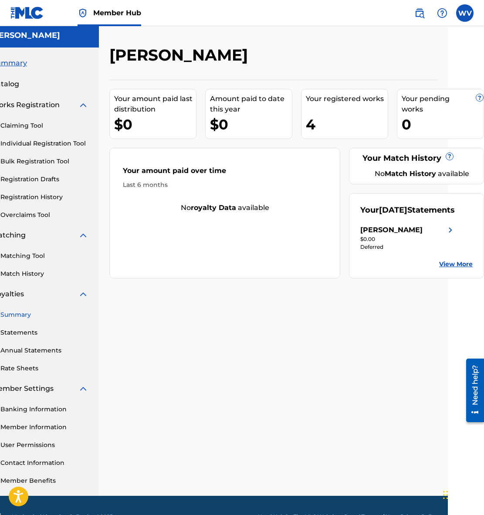 This screenshot has width=484, height=515. Describe the element at coordinates (83, 13) in the screenshot. I see `img: Top Rightsholder` at that location.